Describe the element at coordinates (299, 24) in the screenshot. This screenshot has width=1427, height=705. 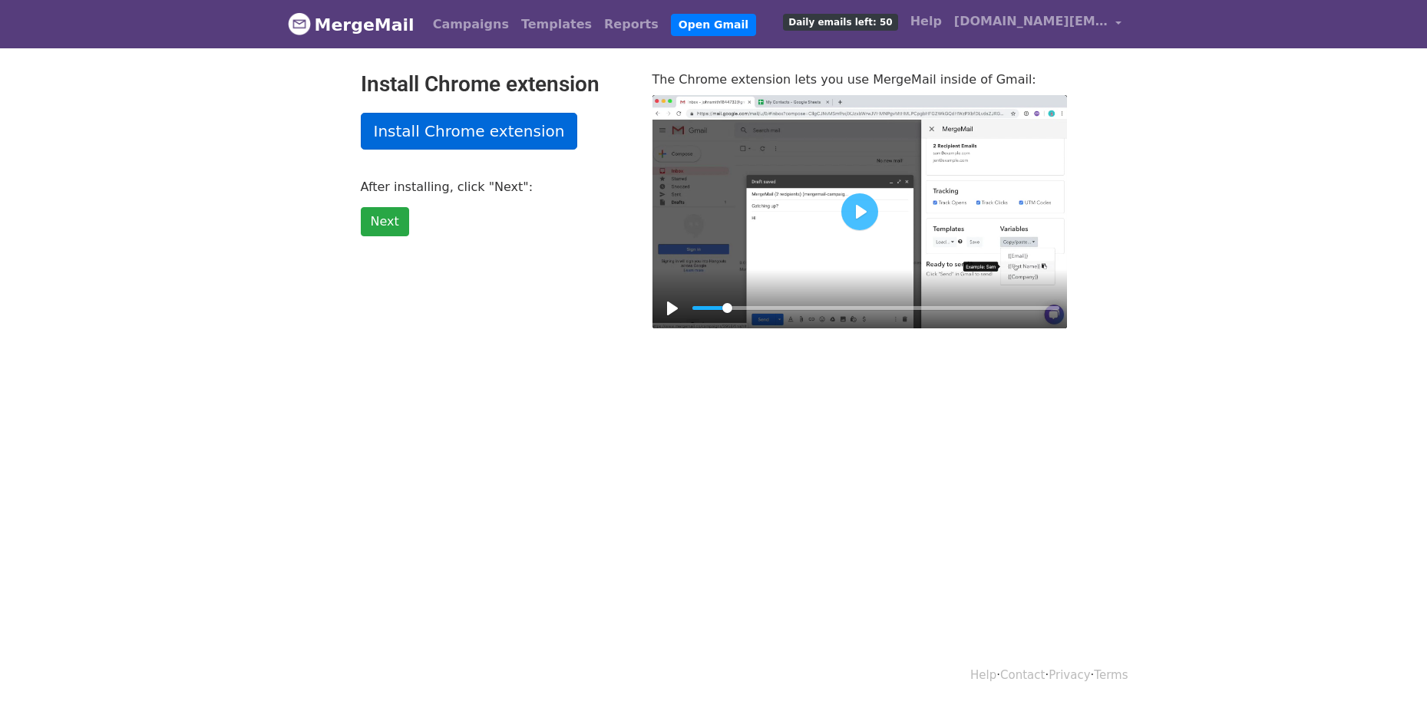
I see `img: MergeMail logo` at that location.